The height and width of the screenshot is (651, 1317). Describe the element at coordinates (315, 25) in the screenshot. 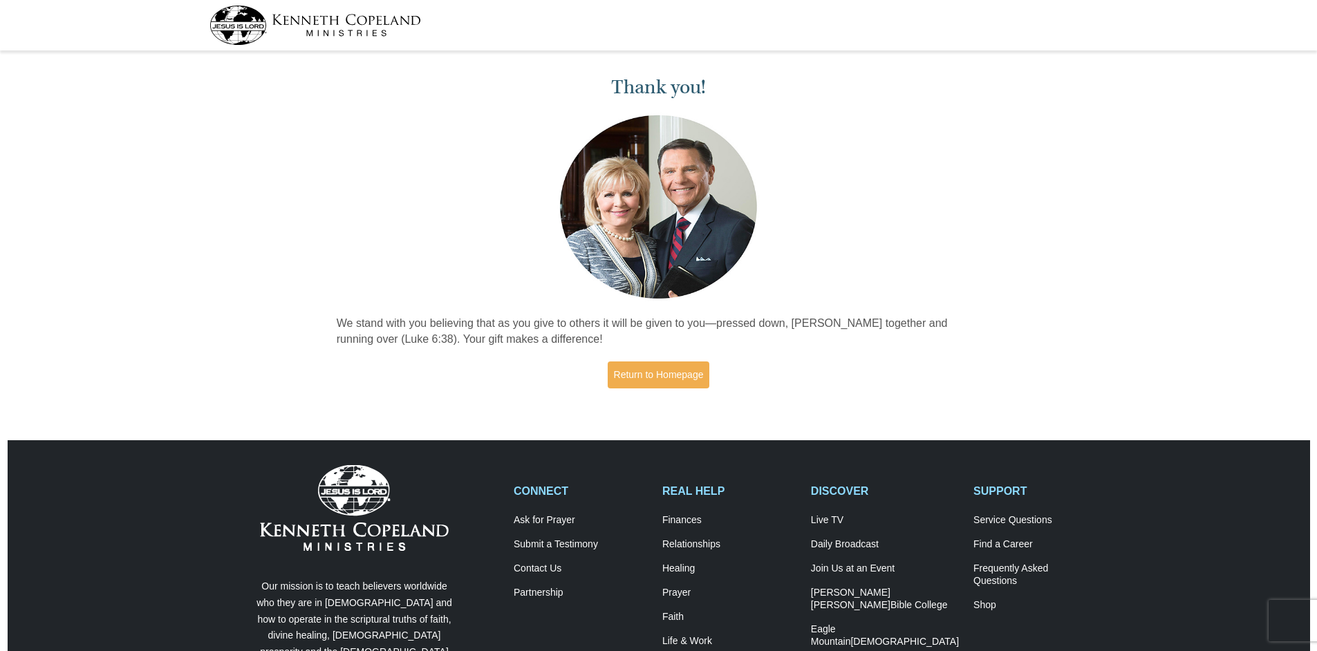

I see `img: kcm-header-logo.svg` at that location.